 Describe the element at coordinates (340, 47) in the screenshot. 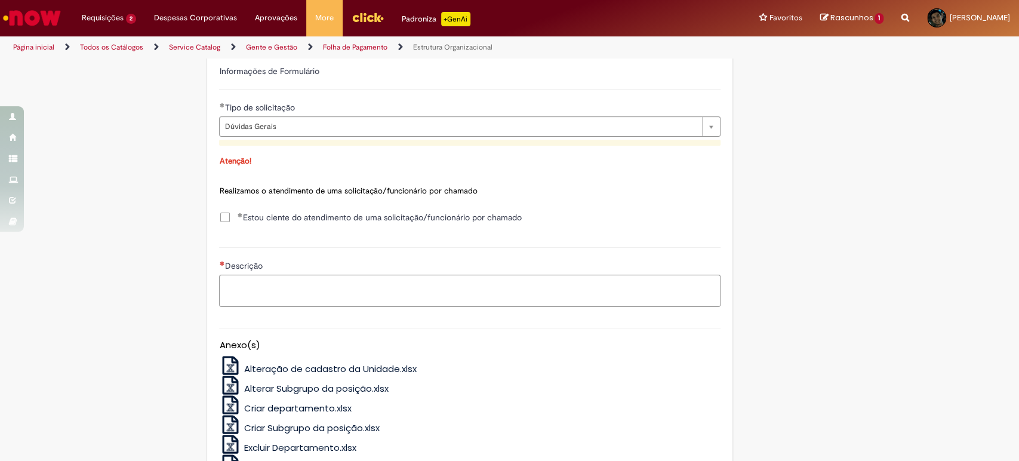

I see `ul: Trilhas de página` at that location.